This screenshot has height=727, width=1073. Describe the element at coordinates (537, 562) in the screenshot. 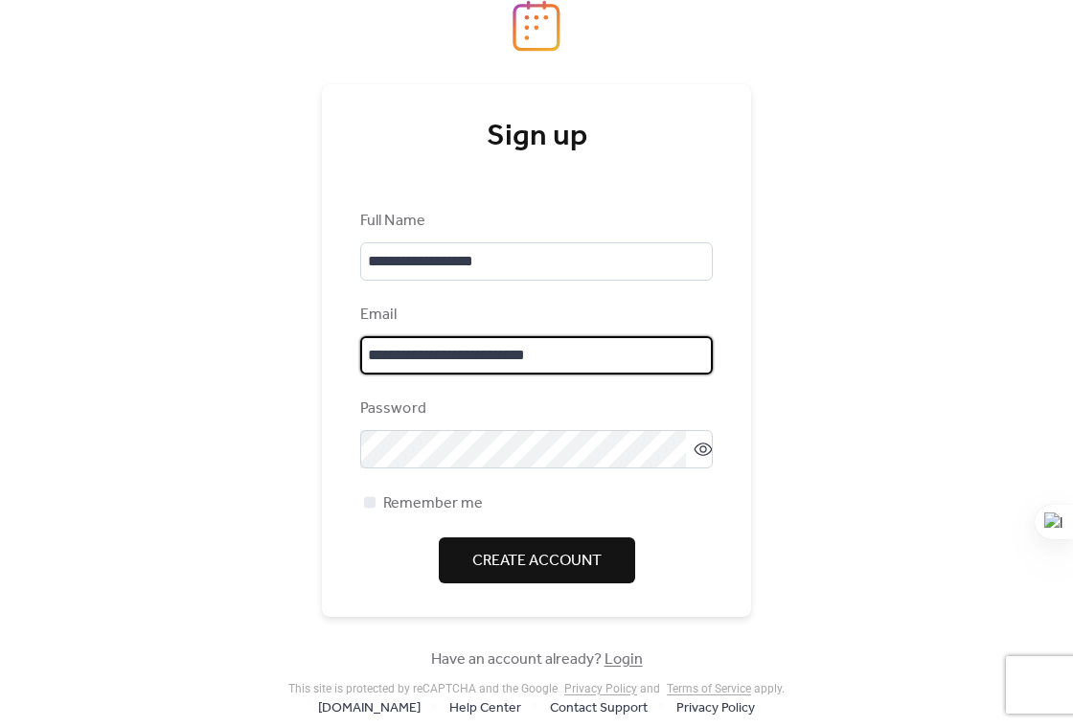

I see `span: Create Account` at that location.